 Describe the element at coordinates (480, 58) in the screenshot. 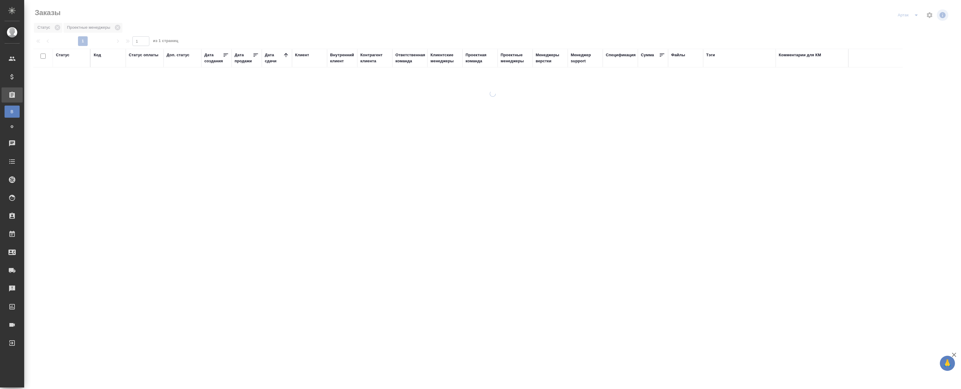

I see `div: Проектная команда` at that location.